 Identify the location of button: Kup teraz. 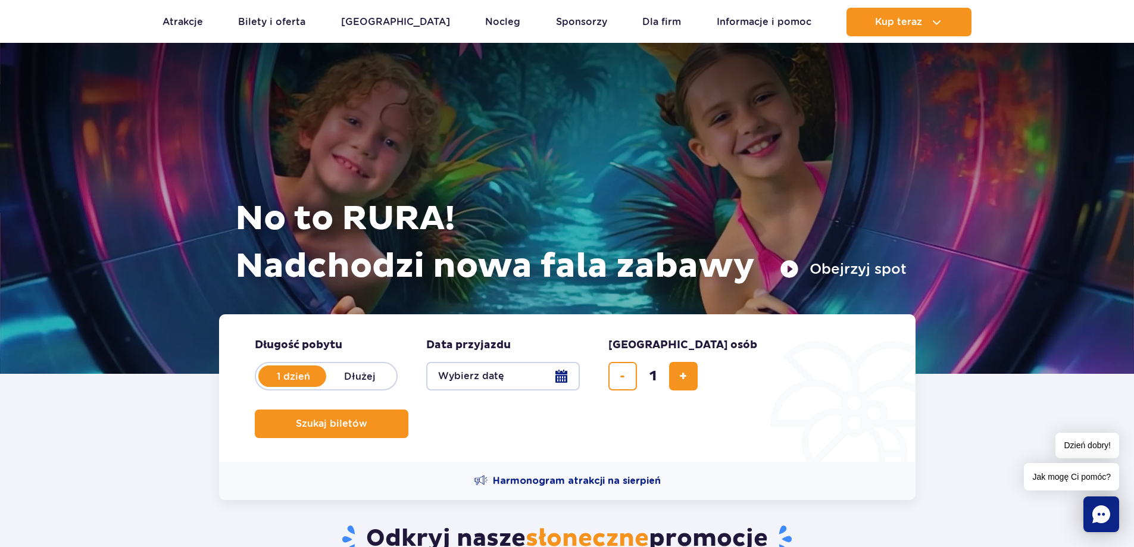
(909, 22).